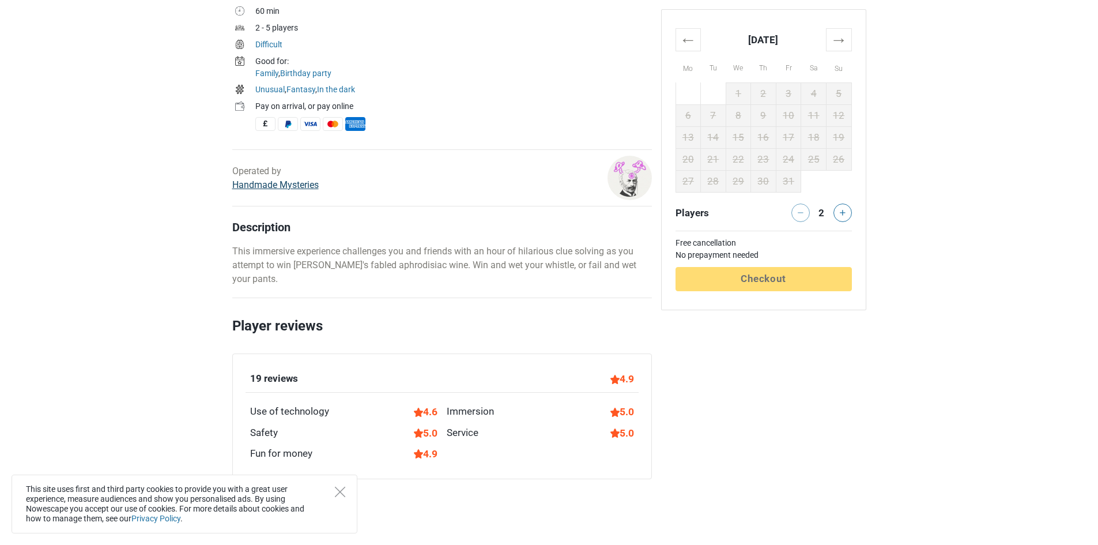 This screenshot has width=1098, height=545. What do you see at coordinates (688, 181) in the screenshot?
I see `td: 27` at bounding box center [688, 181].